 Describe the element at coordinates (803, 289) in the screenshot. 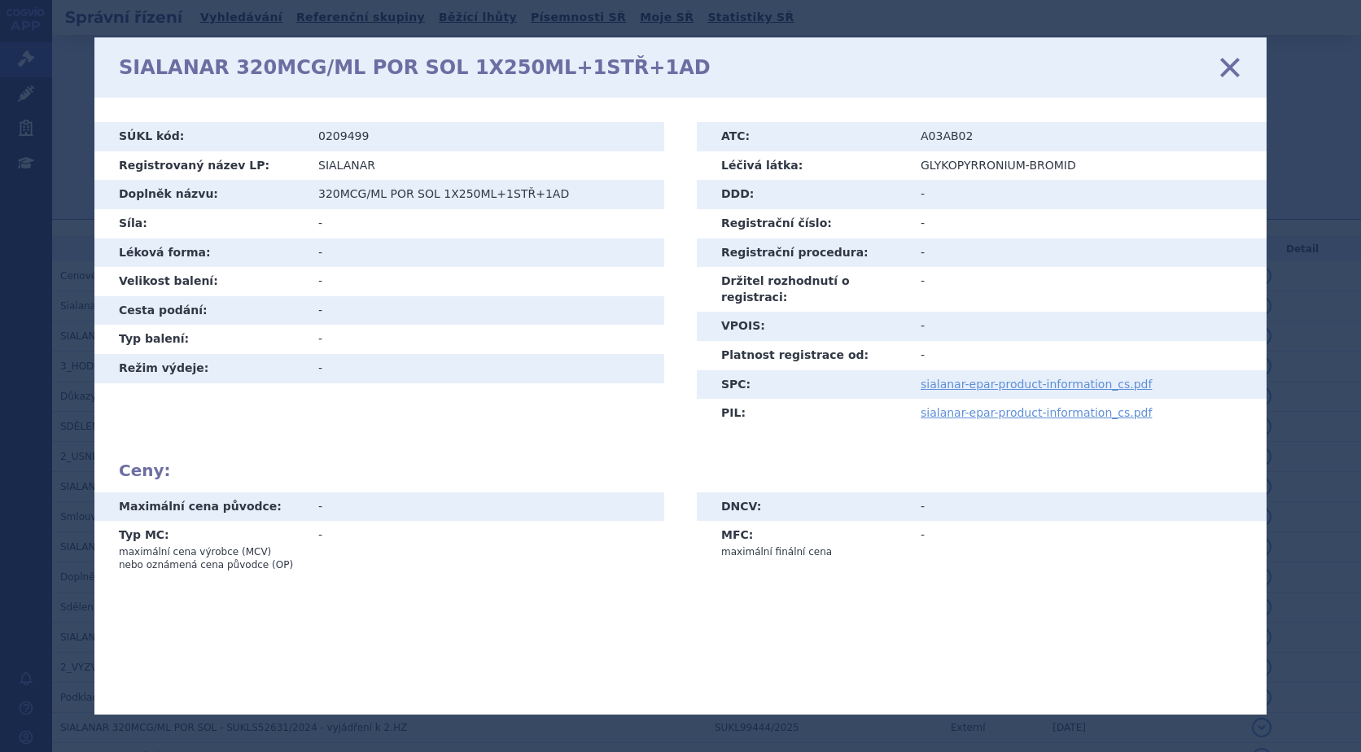

I see `th: Držitel rozhodnutí o registraci:` at that location.